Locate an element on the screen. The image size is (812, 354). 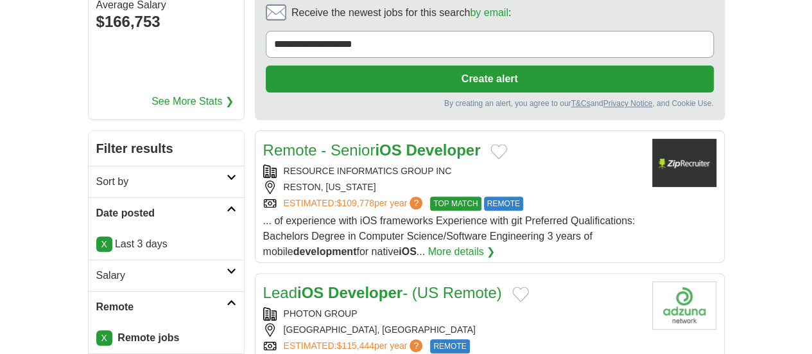
a: by email is located at coordinates (489, 12).